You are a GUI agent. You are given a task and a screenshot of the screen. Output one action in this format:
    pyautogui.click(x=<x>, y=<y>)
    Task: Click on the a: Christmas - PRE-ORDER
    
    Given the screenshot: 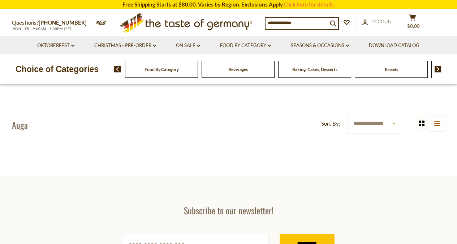 What is the action you would take?
    pyautogui.click(x=125, y=46)
    